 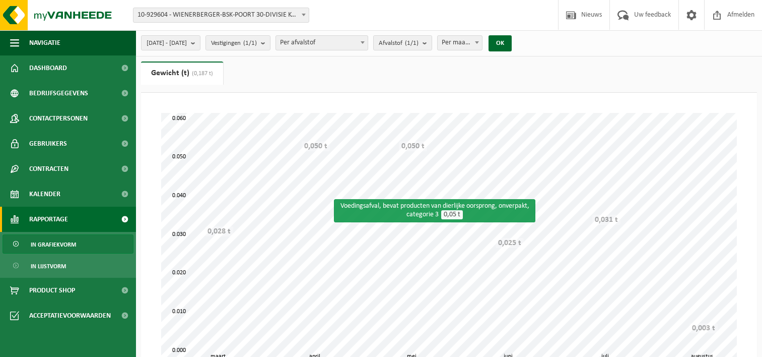 What do you see at coordinates (399, 43) in the screenshot?
I see `span: Afvalstof` at bounding box center [399, 43].